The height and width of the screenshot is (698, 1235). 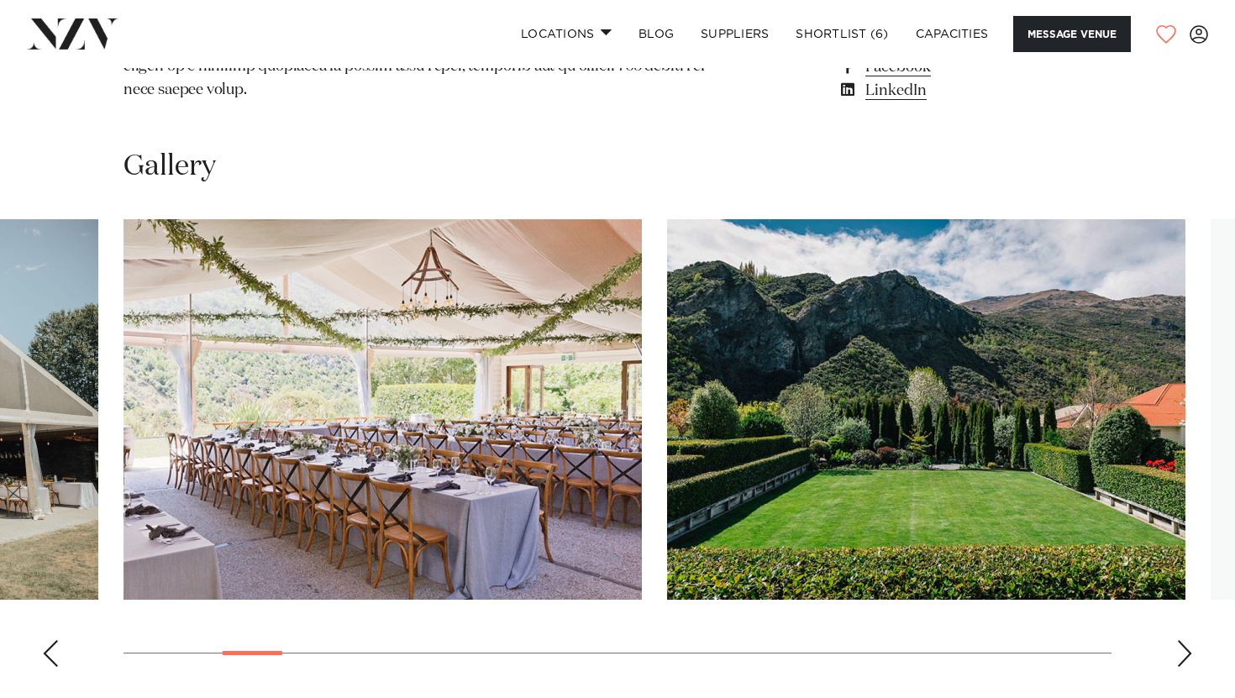 I want to click on swiper-slide: 4 / 30, so click(x=382, y=409).